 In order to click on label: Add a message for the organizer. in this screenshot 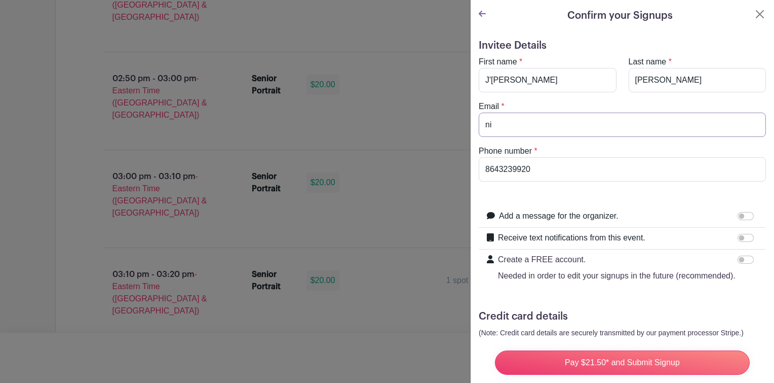, I will do `click(559, 216)`.